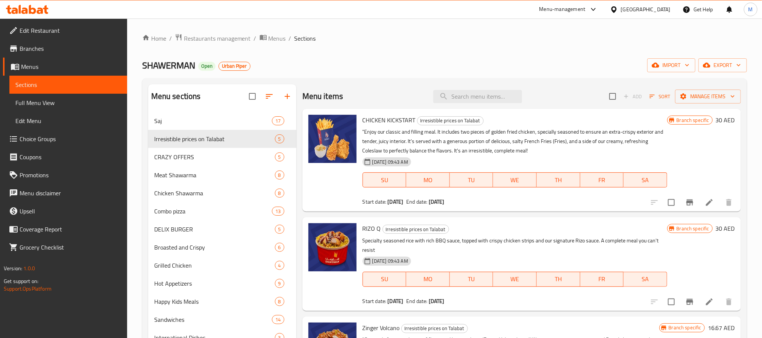 This screenshot has width=762, height=338. Describe the element at coordinates (65, 30) in the screenshot. I see `a: Edit Restaurant` at that location.